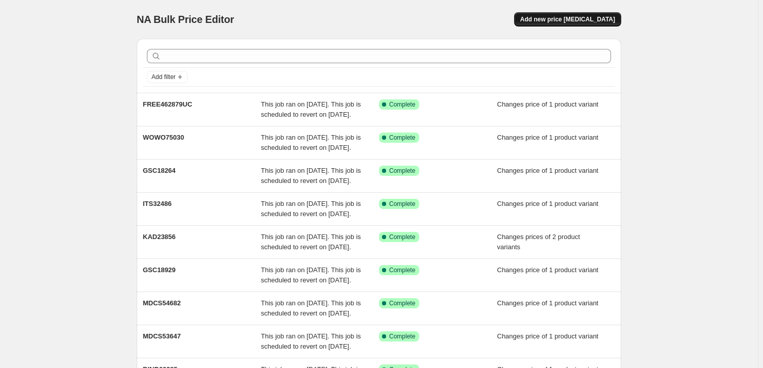  Describe the element at coordinates (167, 104) in the screenshot. I see `span: FREE462879UC` at that location.